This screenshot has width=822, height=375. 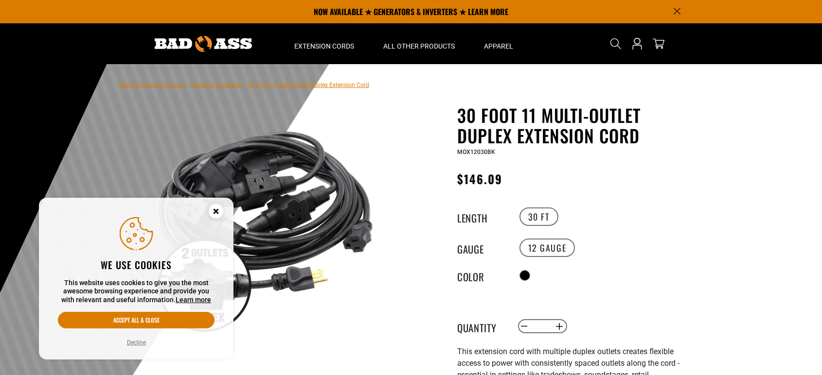 I want to click on a: Return to Collection, so click(x=216, y=85).